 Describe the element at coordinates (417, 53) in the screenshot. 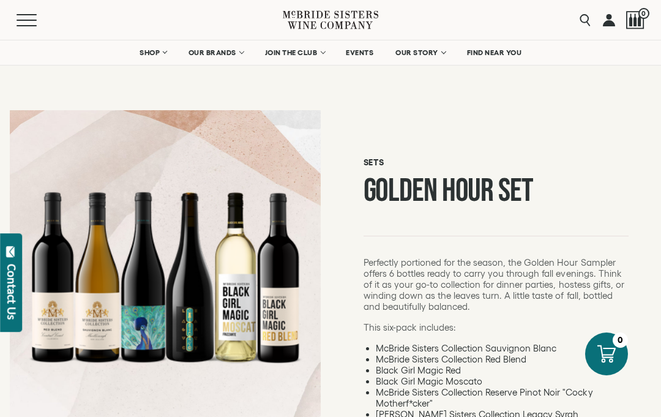

I see `span: OUR STORY` at that location.